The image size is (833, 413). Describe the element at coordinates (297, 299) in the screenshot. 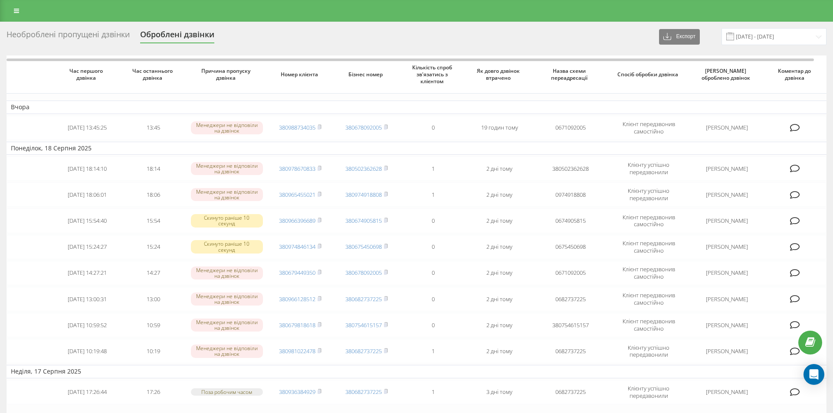

I see `a: 380966128512` at that location.